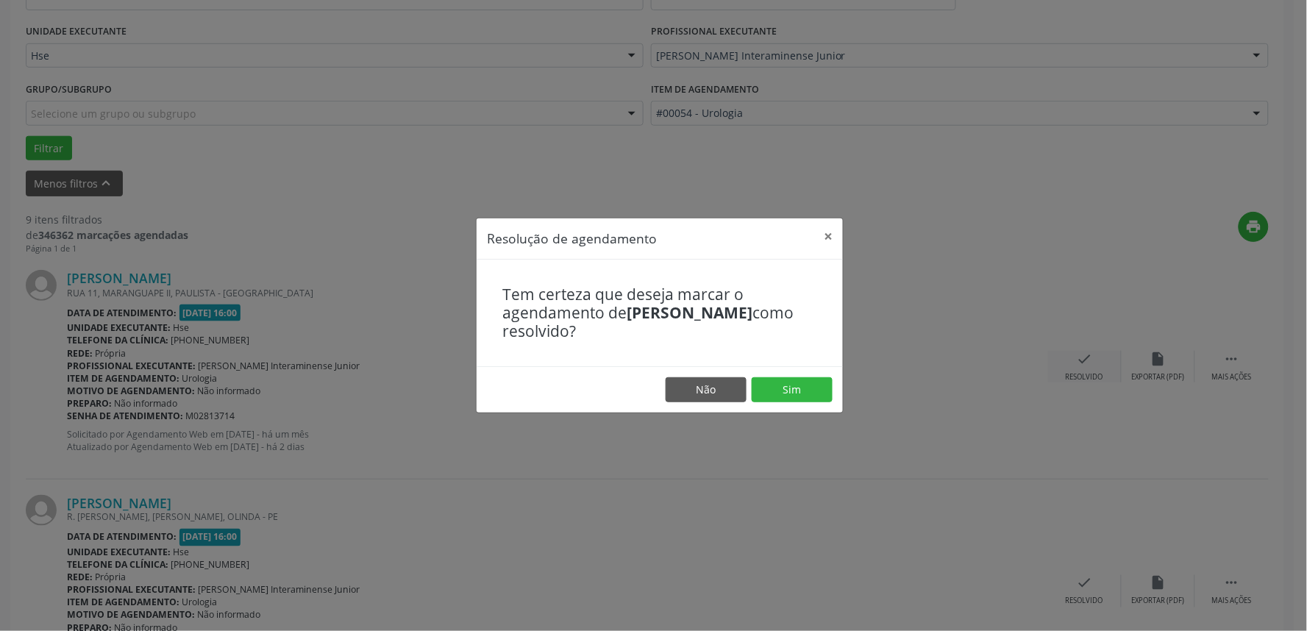 The width and height of the screenshot is (1307, 631). I want to click on button: Sim, so click(792, 390).